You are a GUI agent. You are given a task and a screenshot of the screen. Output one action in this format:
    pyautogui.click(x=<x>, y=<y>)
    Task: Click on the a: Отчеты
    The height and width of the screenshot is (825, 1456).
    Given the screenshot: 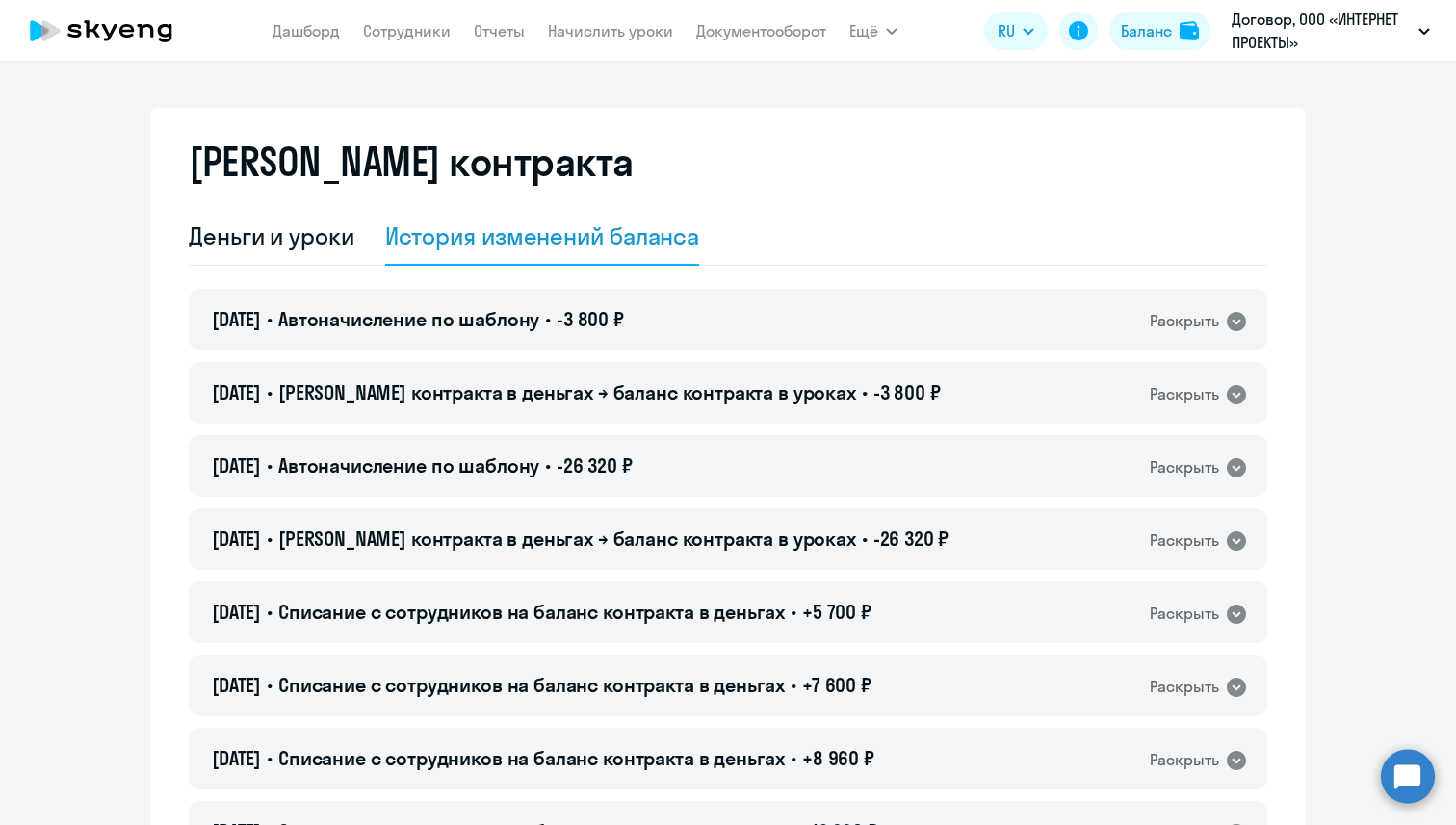 What is the action you would take?
    pyautogui.click(x=498, y=30)
    